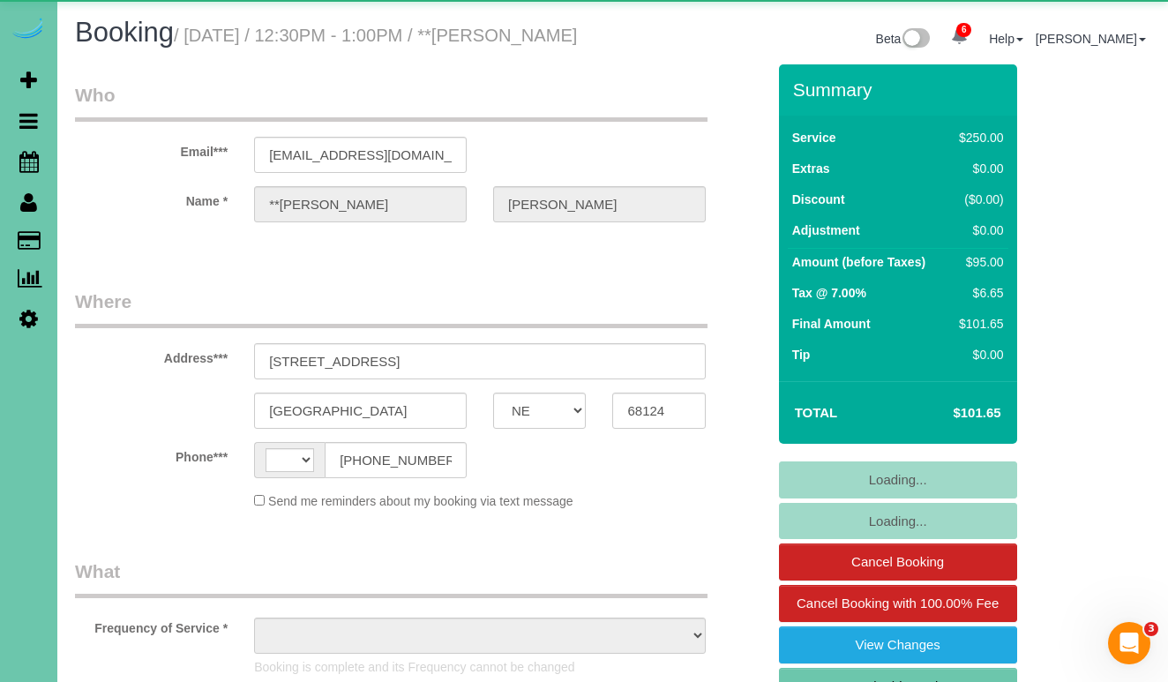 This screenshot has width=1168, height=682. What do you see at coordinates (801, 355) in the screenshot?
I see `label: Tip` at bounding box center [801, 355].